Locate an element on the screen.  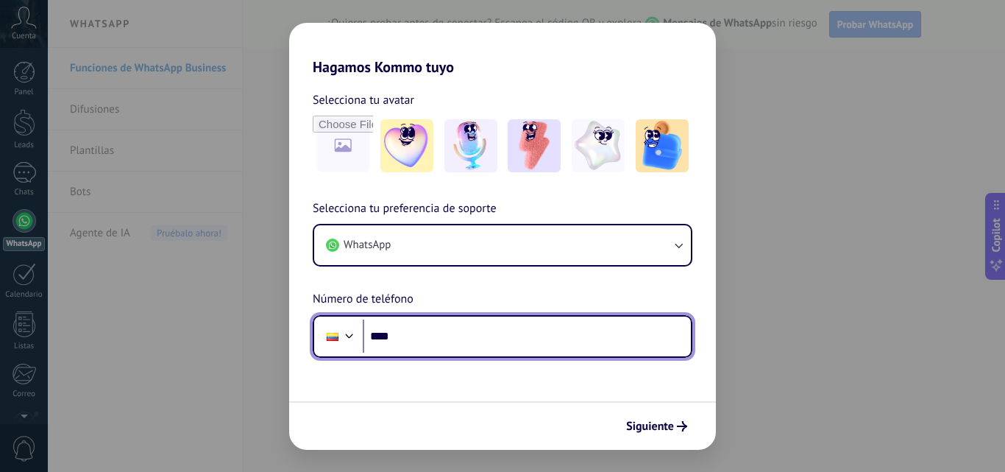
button: WhatsApp is located at coordinates (503, 245).